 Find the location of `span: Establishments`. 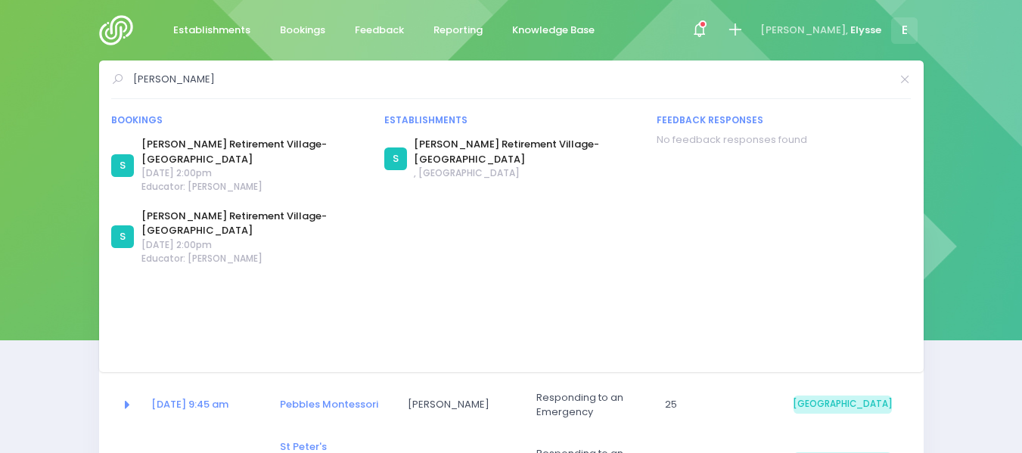

span: Establishments is located at coordinates (212, 30).